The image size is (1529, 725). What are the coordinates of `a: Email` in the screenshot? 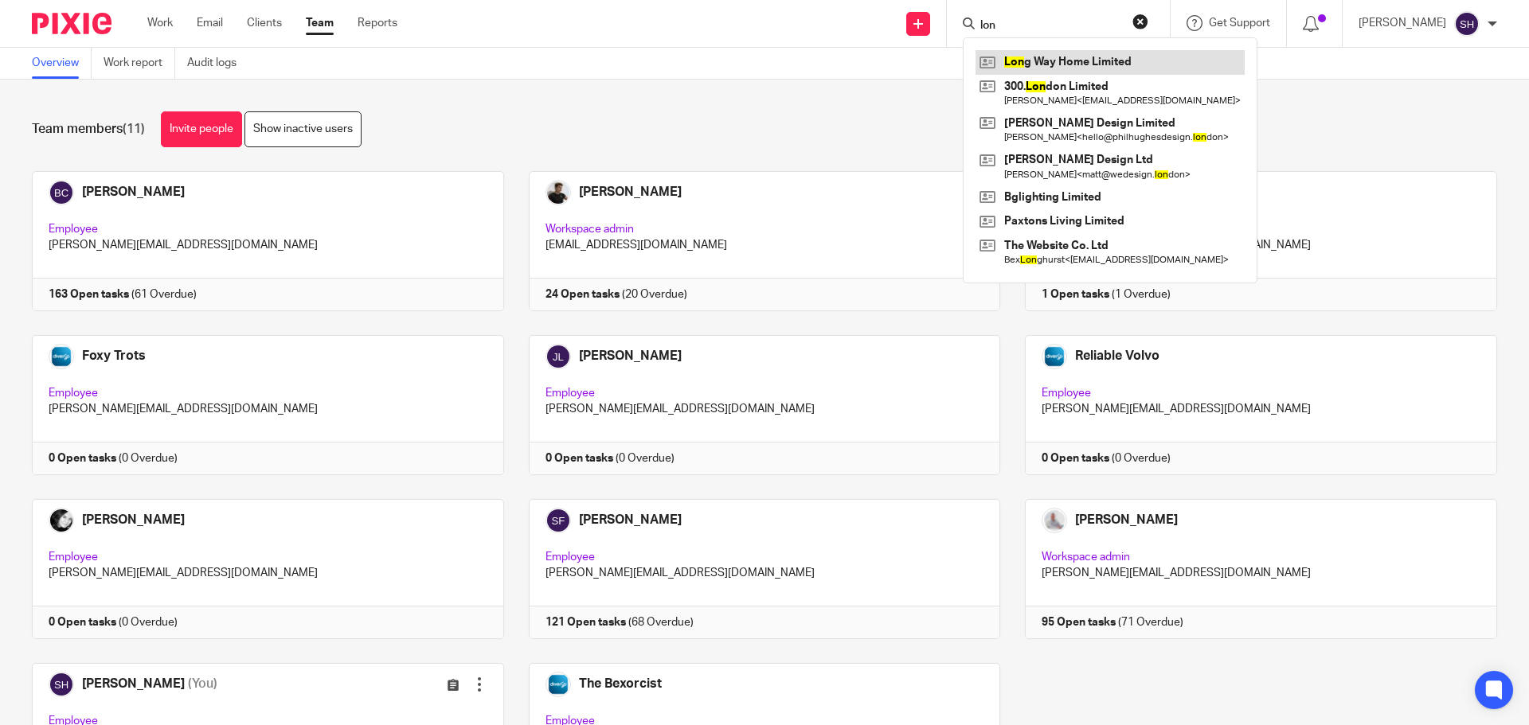 It's located at (209, 23).